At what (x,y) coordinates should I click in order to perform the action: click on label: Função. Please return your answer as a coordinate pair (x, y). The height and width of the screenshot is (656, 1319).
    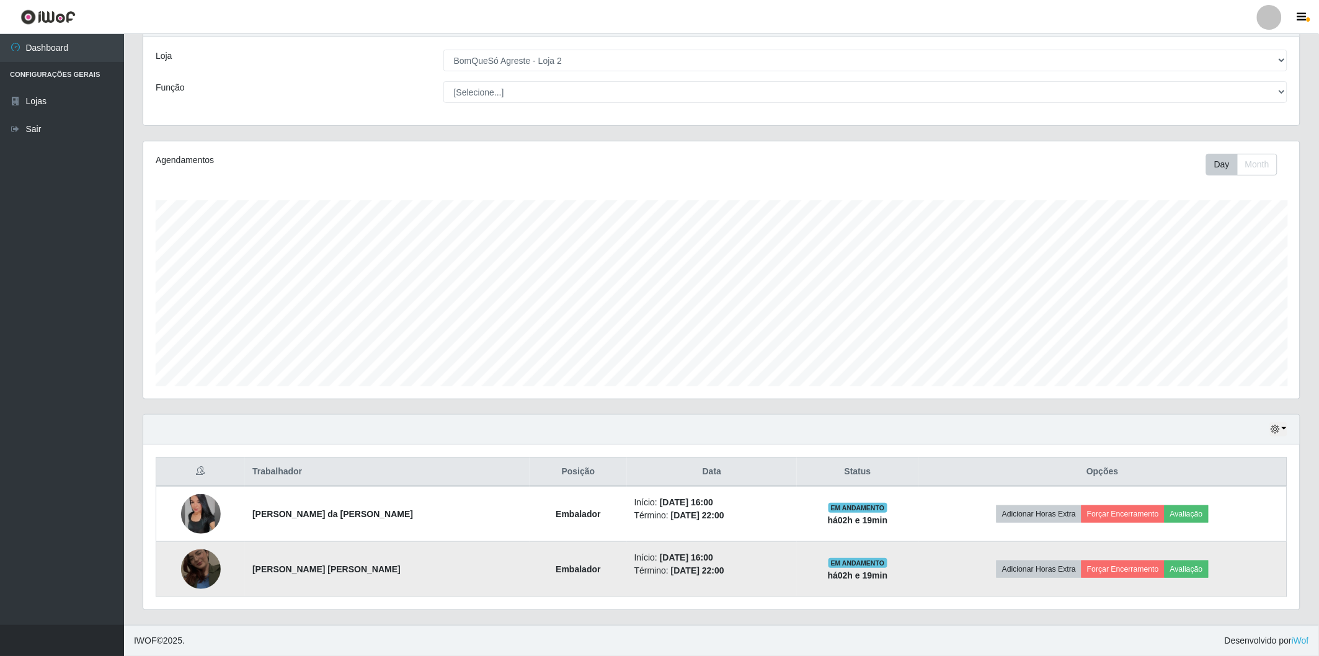
    Looking at the image, I should click on (170, 87).